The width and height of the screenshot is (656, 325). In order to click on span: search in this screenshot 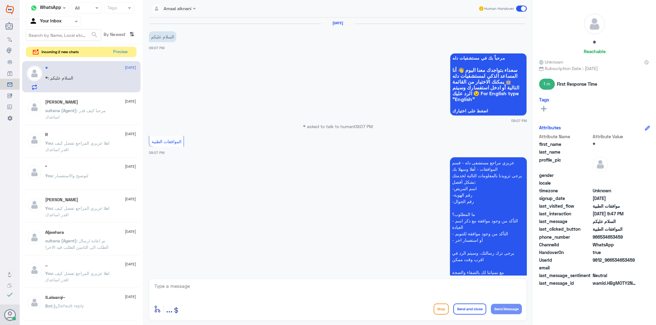, I will do `click(94, 35)`.